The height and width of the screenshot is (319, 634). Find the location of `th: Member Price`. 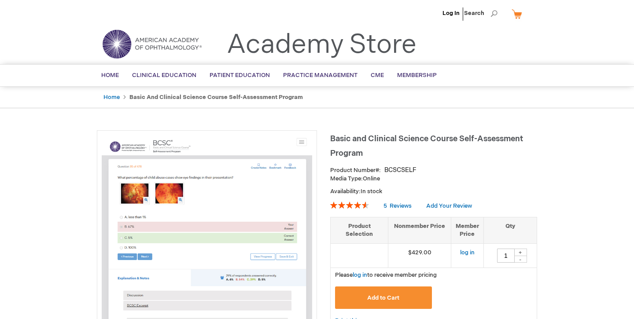

th: Member Price is located at coordinates (467, 230).